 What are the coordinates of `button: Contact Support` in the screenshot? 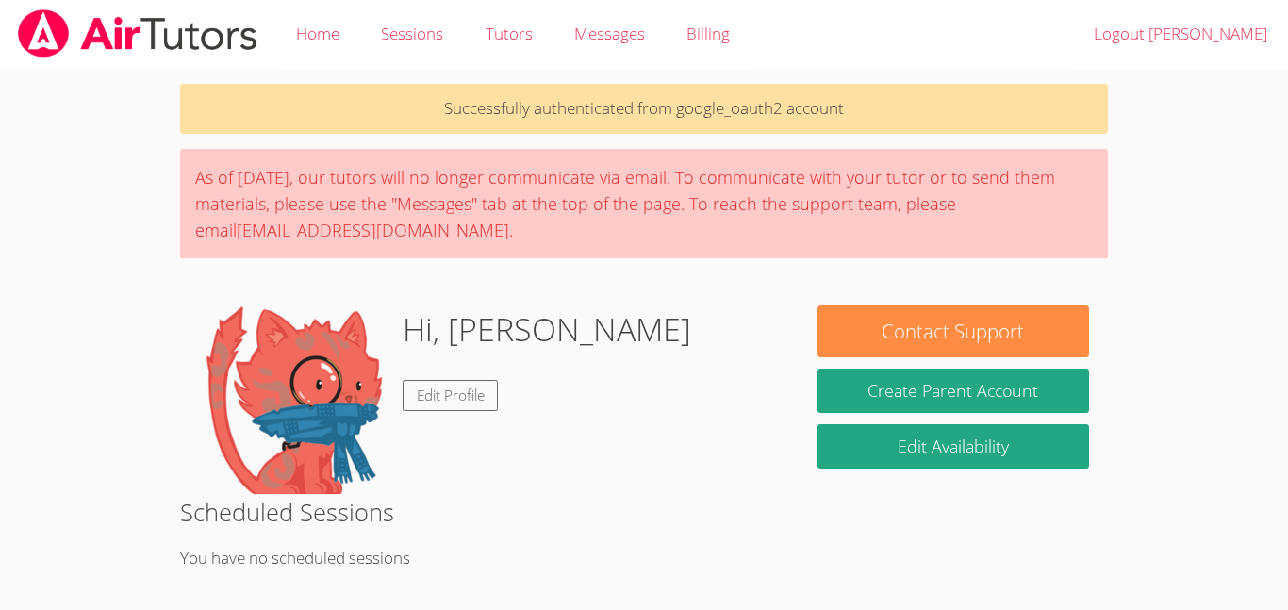 It's located at (953, 331).